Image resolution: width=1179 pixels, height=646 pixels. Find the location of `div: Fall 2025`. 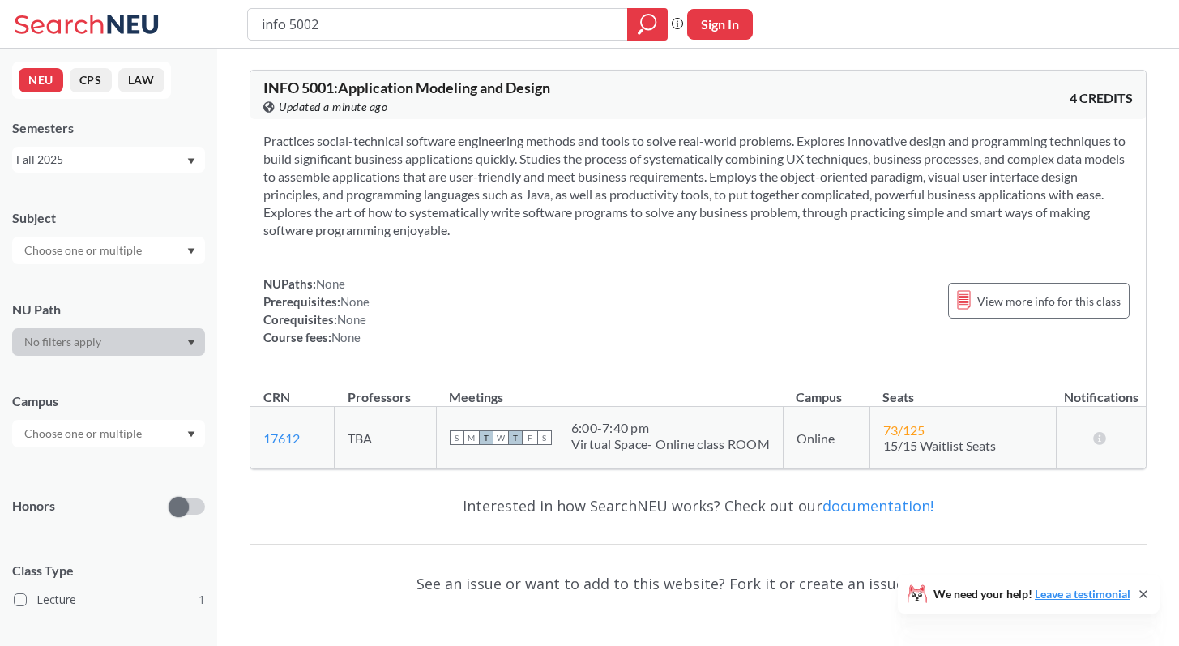

div: Fall 2025 is located at coordinates (100, 160).